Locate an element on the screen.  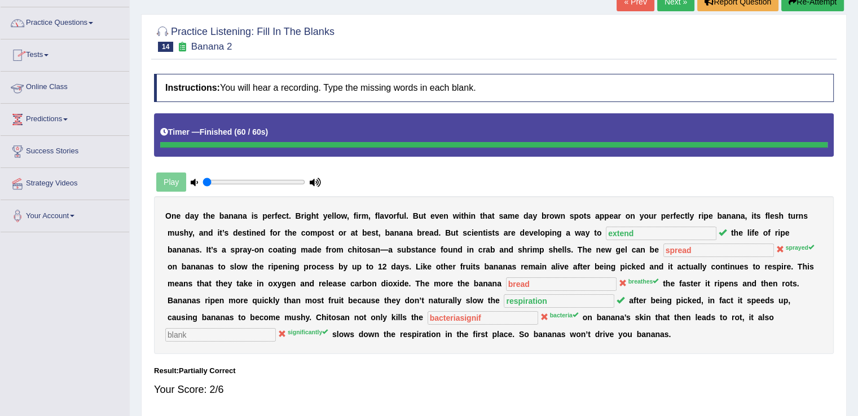
h4: You will hear a recording. Type the missing words in each blank. is located at coordinates (493, 88).